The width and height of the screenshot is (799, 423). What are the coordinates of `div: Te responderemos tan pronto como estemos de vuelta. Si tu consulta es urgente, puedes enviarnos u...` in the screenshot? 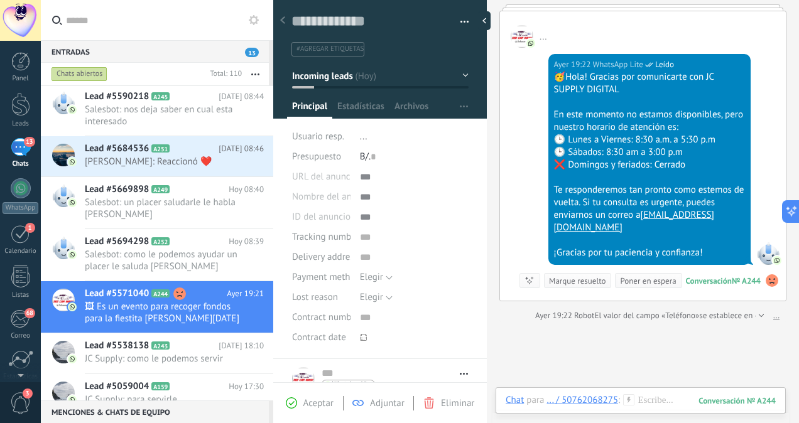 It's located at (649, 209).